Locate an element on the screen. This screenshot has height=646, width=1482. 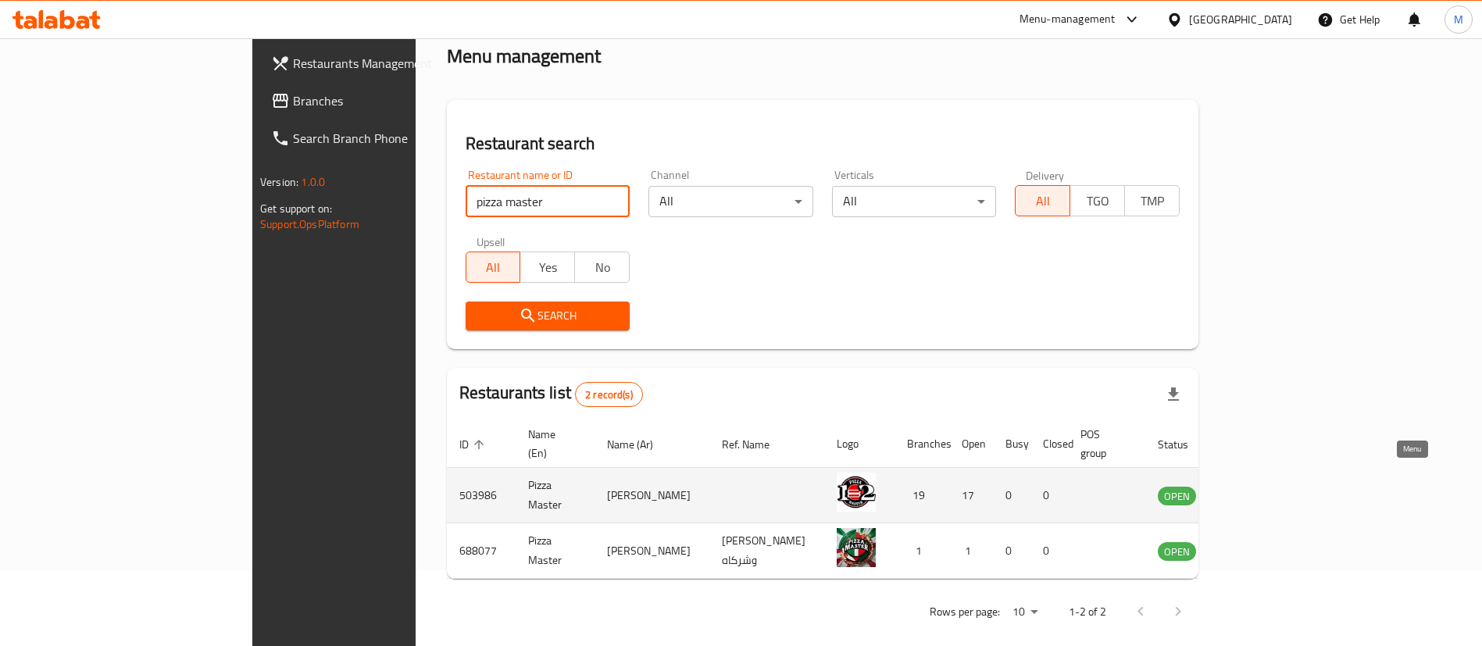
th: Closed is located at coordinates (1049, 444).